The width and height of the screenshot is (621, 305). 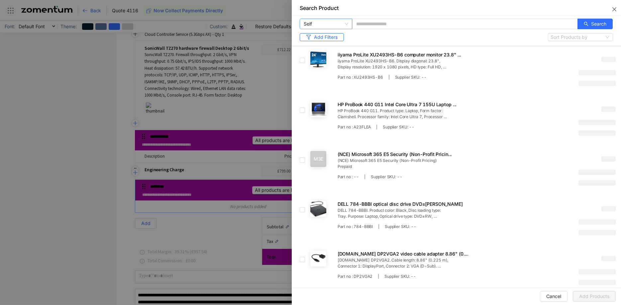 I want to click on button: searchSearch, so click(x=595, y=24).